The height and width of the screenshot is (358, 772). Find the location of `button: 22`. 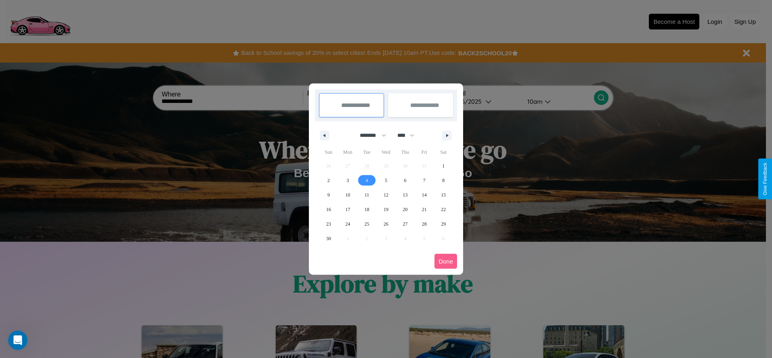

button: 22 is located at coordinates (444, 210).